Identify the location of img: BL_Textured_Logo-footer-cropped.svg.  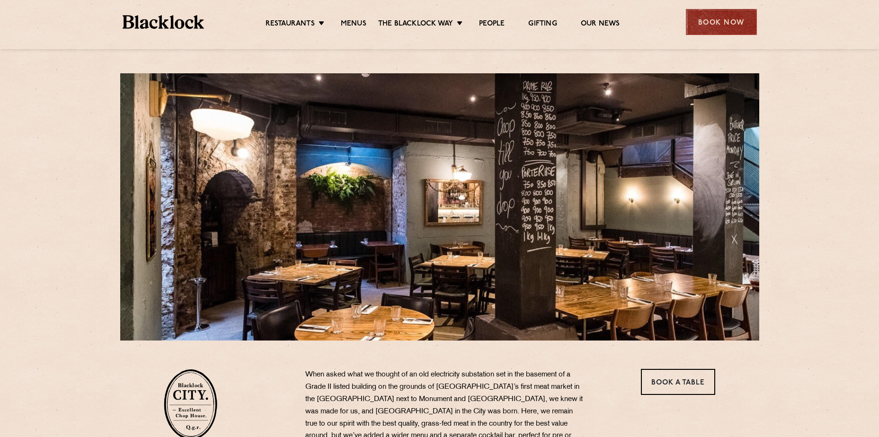
(163, 22).